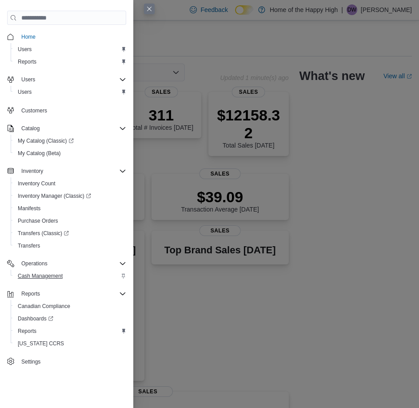 This screenshot has height=408, width=419. What do you see at coordinates (36, 183) in the screenshot?
I see `a: Inventory Count` at bounding box center [36, 183].